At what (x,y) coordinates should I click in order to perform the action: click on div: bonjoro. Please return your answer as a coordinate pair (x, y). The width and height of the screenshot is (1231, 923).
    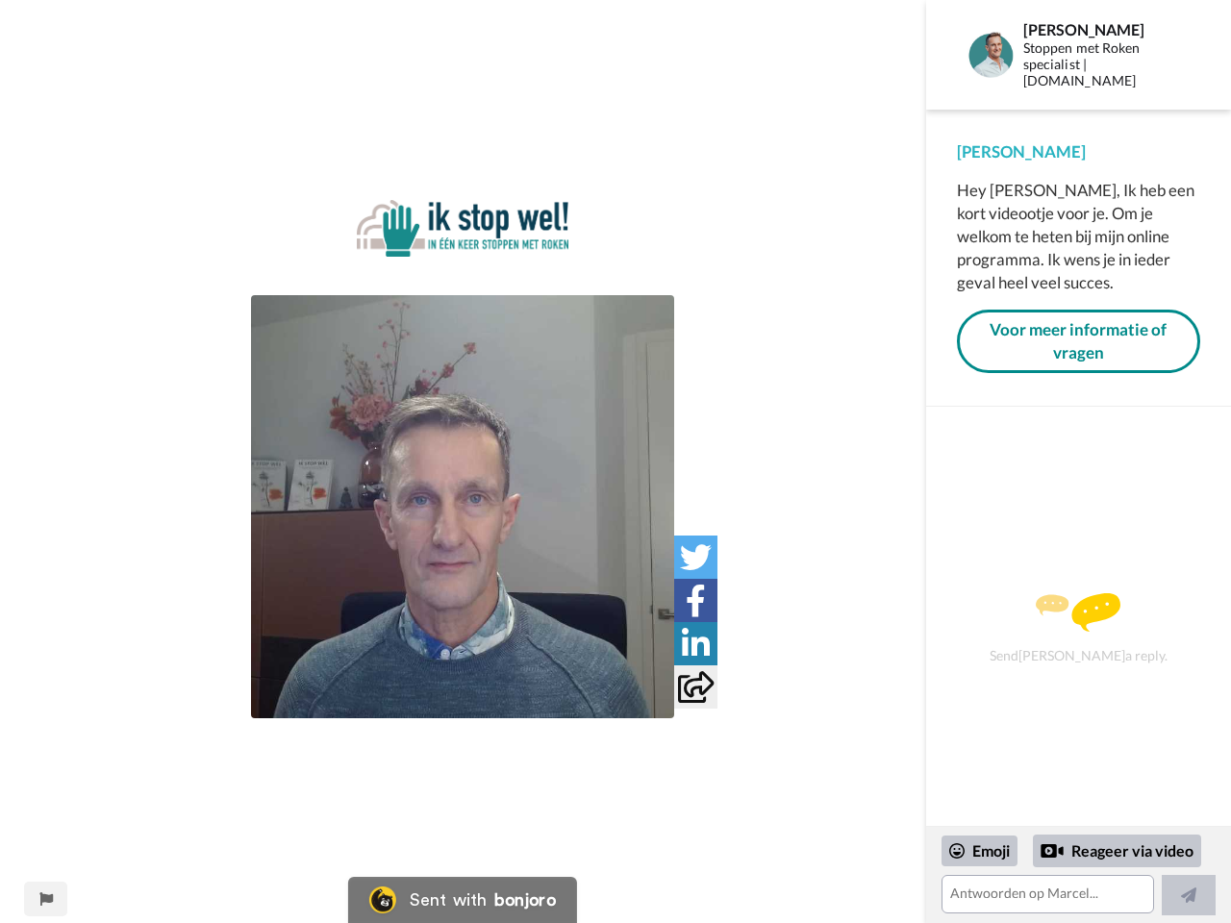
    Looking at the image, I should click on (525, 900).